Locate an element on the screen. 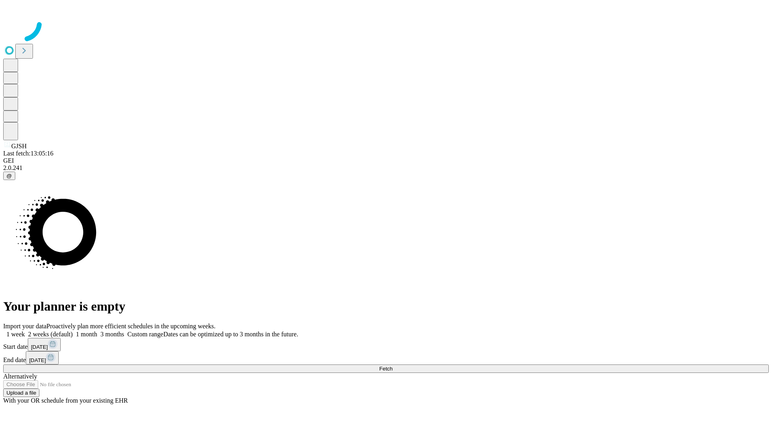 The height and width of the screenshot is (434, 772). div: End date is located at coordinates (386, 358).